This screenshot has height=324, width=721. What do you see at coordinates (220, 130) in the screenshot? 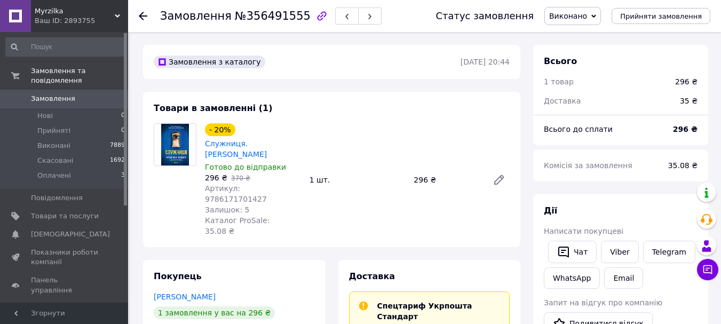
I see `div: - 20%` at bounding box center [220, 130].